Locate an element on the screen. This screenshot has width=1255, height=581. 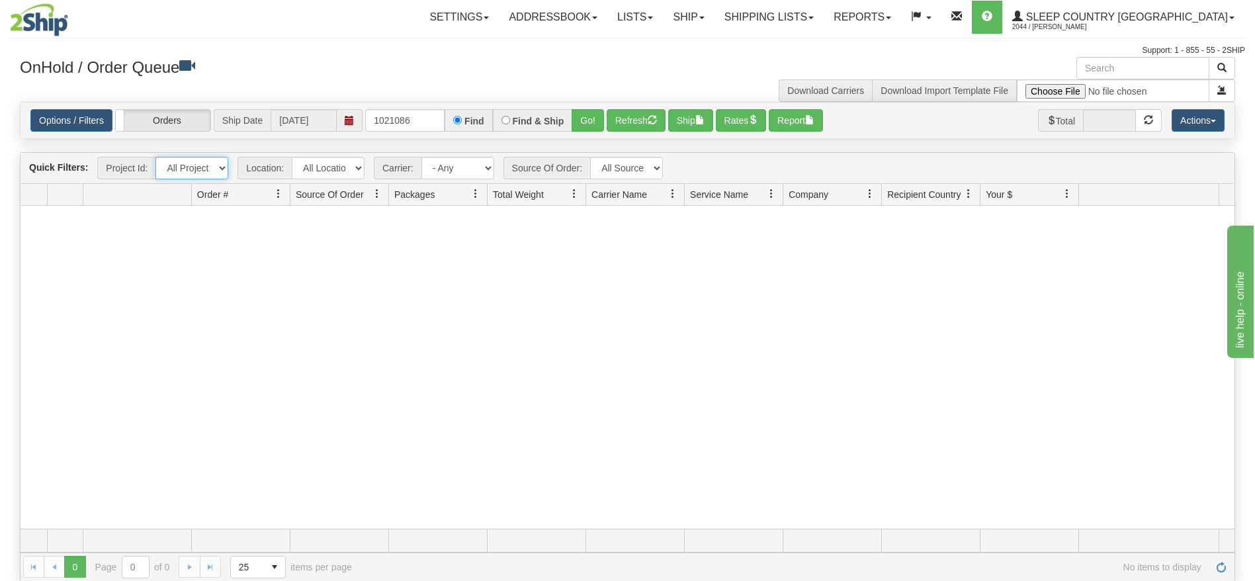
span: Total is located at coordinates (1060, 120).